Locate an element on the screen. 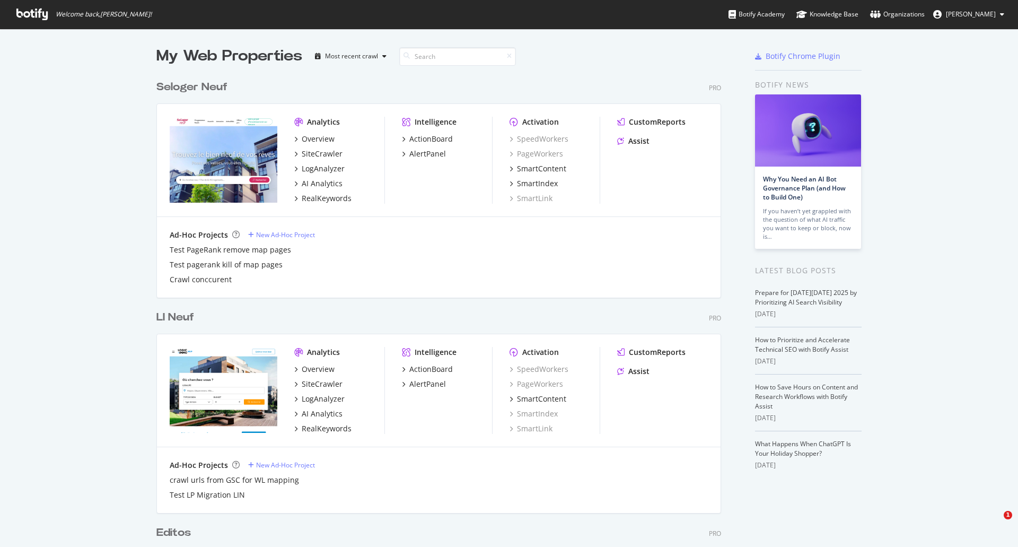 The image size is (1018, 547). a: LI Neuf is located at coordinates (177, 317).